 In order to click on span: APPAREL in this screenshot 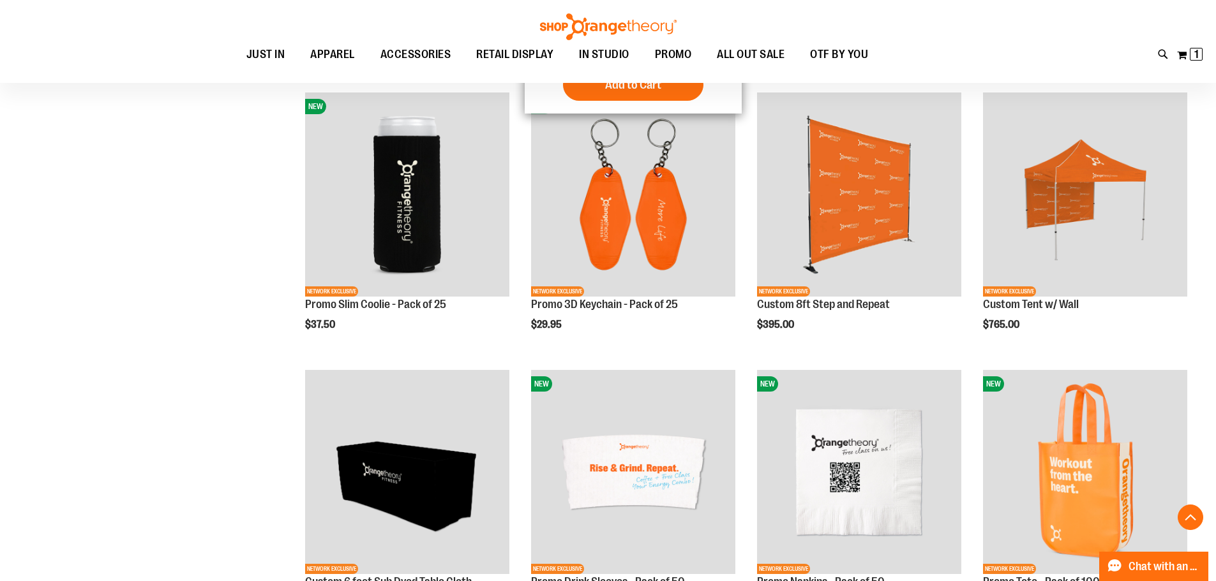, I will do `click(332, 54)`.